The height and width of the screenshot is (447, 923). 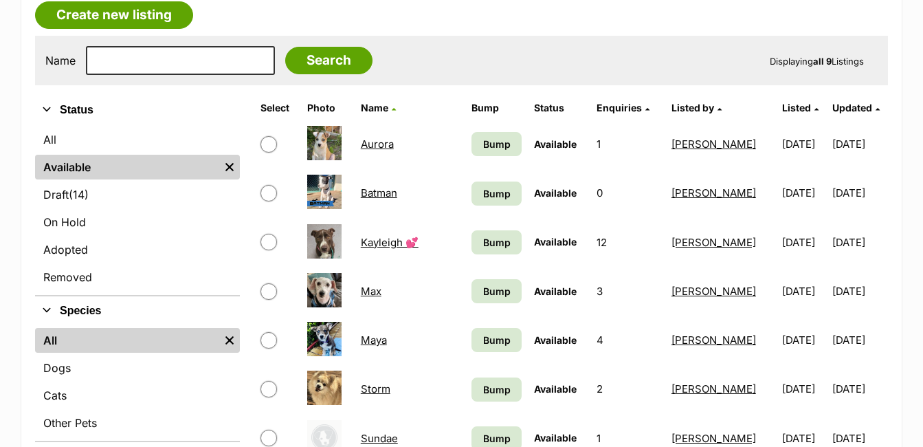 What do you see at coordinates (375, 388) in the screenshot?
I see `a: Storm` at bounding box center [375, 388].